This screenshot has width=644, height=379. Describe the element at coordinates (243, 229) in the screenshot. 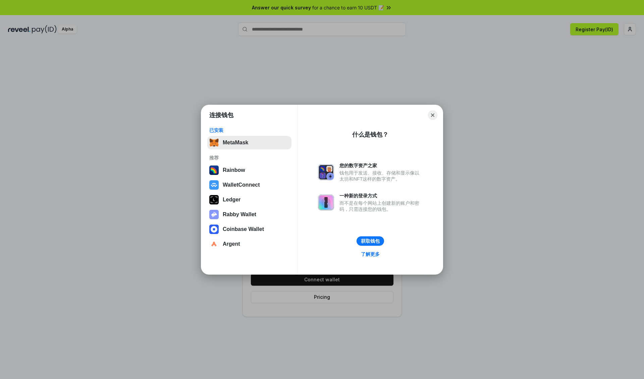

I see `div: Coinbase Wallet` at that location.